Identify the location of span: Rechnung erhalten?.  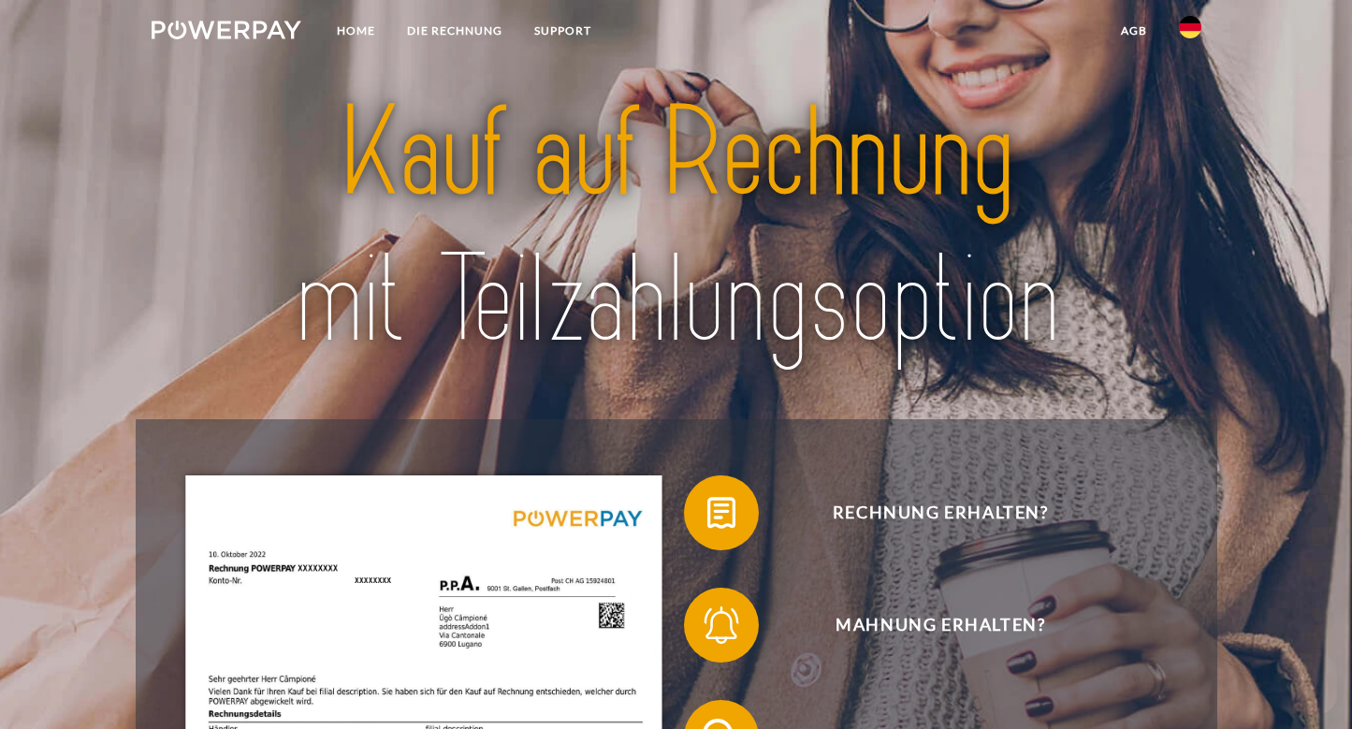
(940, 513).